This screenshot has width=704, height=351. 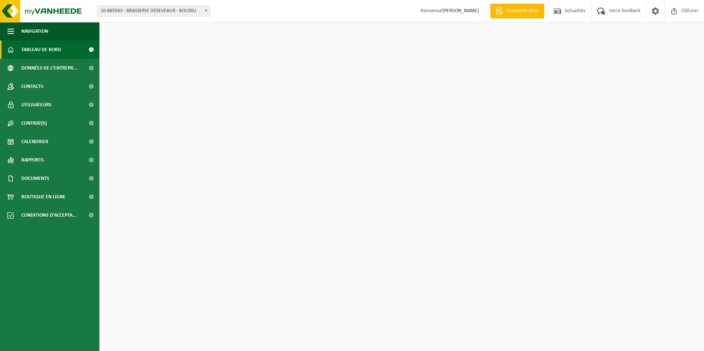 What do you see at coordinates (35, 31) in the screenshot?
I see `span: Navigation` at bounding box center [35, 31].